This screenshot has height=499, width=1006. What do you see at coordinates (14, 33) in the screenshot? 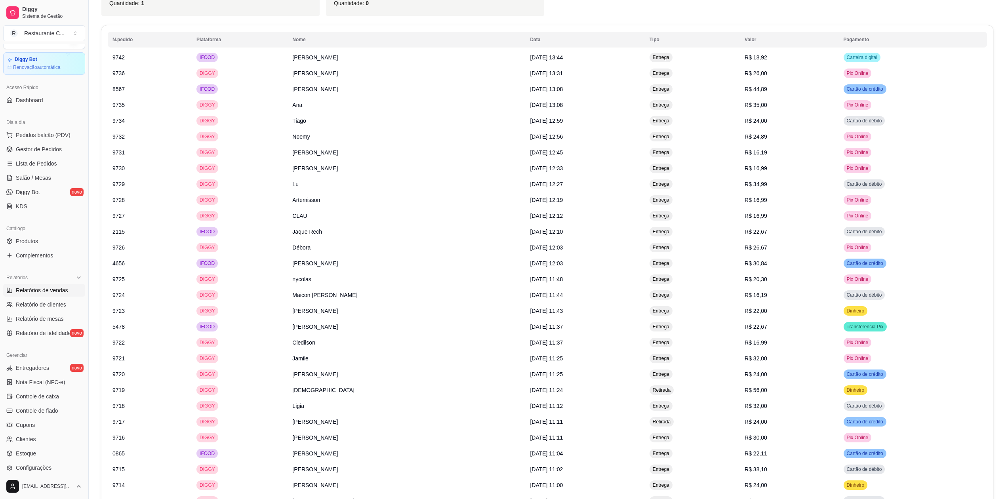
I see `span: R` at bounding box center [14, 33].